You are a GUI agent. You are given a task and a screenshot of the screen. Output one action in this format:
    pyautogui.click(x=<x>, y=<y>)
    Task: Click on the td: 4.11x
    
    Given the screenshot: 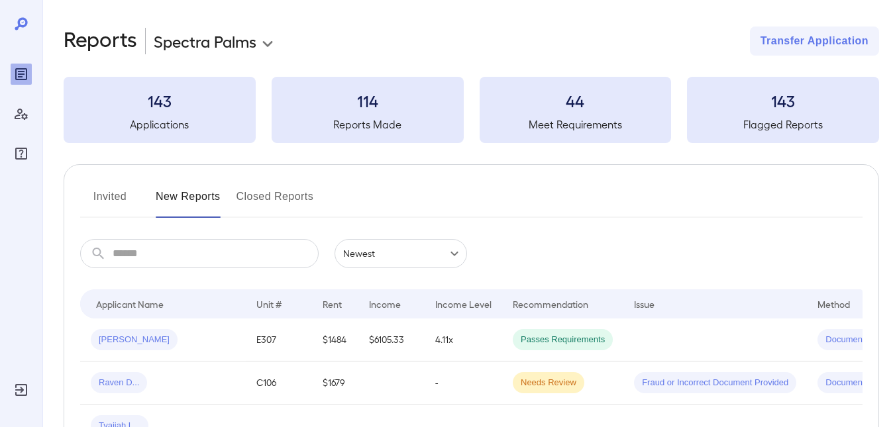 What is the action you would take?
    pyautogui.click(x=463, y=340)
    